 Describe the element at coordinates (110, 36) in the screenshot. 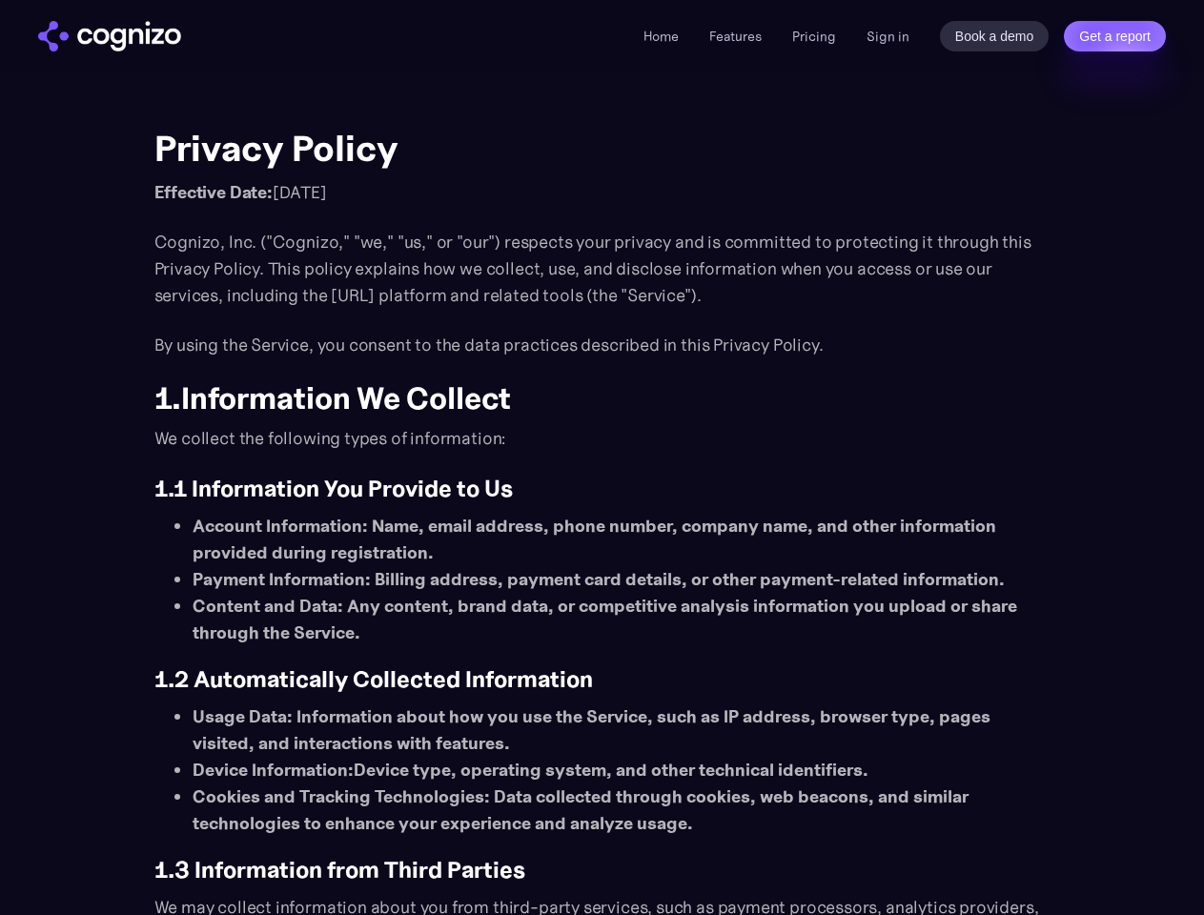

I see `a: home` at that location.